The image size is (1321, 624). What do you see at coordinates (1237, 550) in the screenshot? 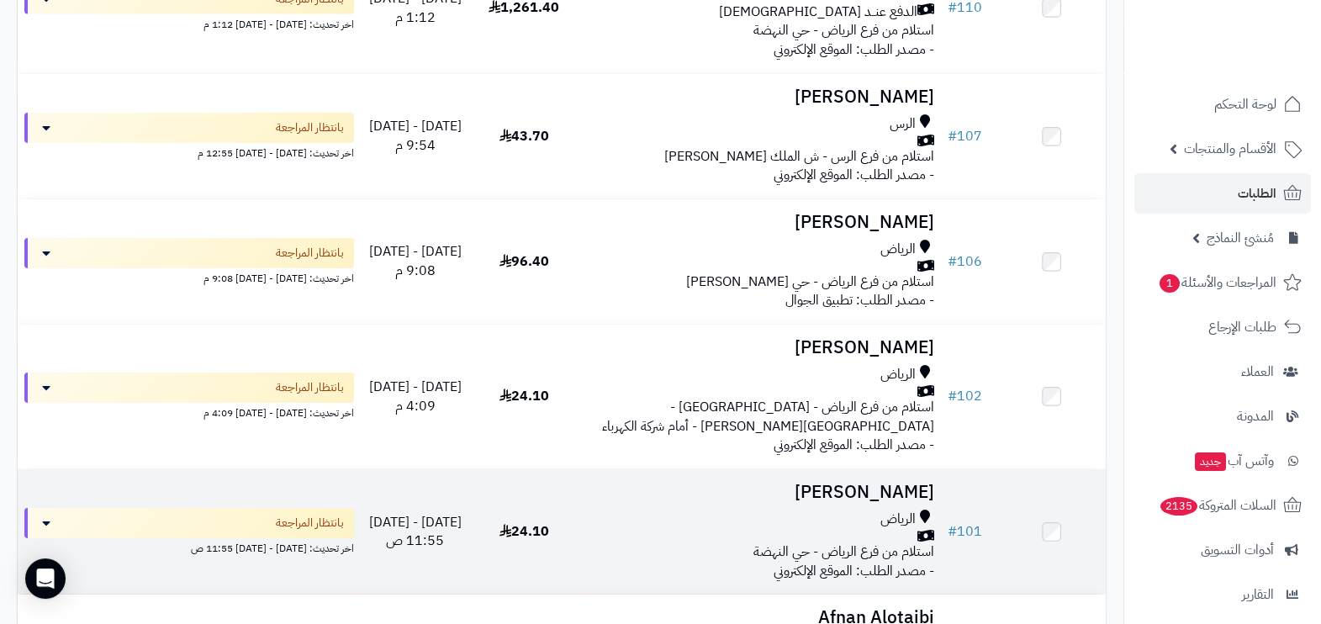
I see `span: أدوات التسويق` at bounding box center [1237, 550].